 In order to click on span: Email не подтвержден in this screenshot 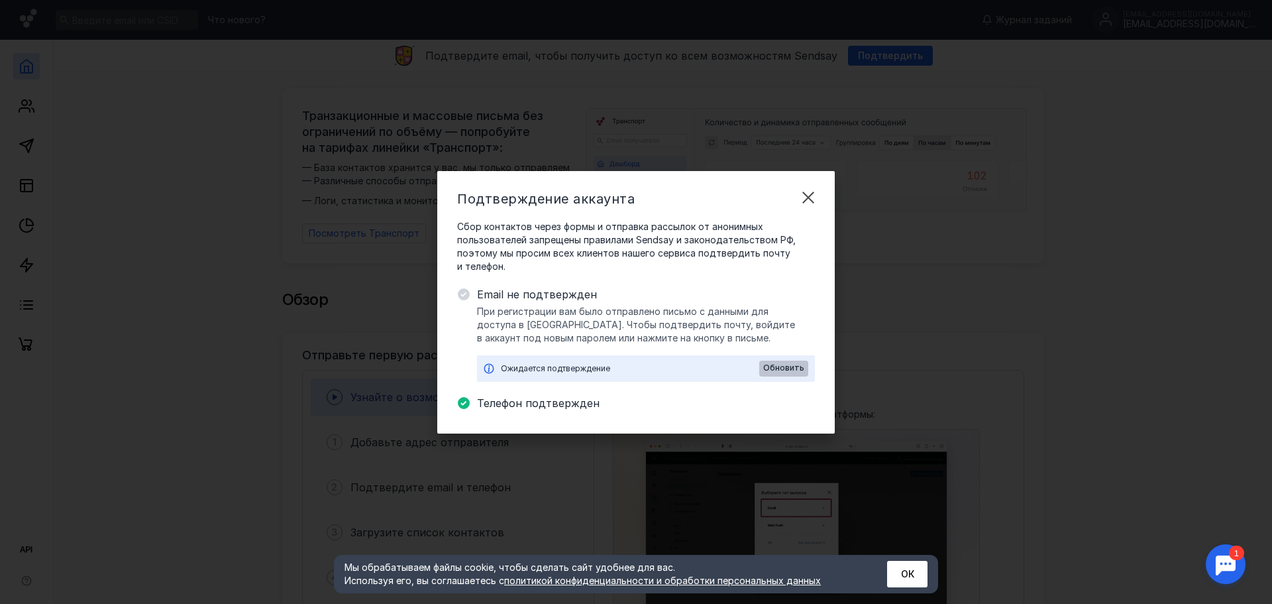, I will do `click(646, 294)`.